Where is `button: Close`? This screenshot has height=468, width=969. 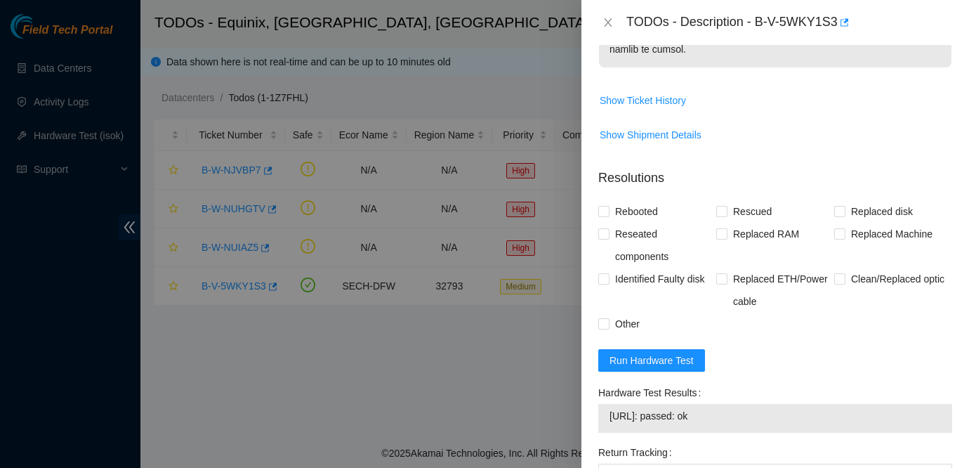
button: Close is located at coordinates (608, 22).